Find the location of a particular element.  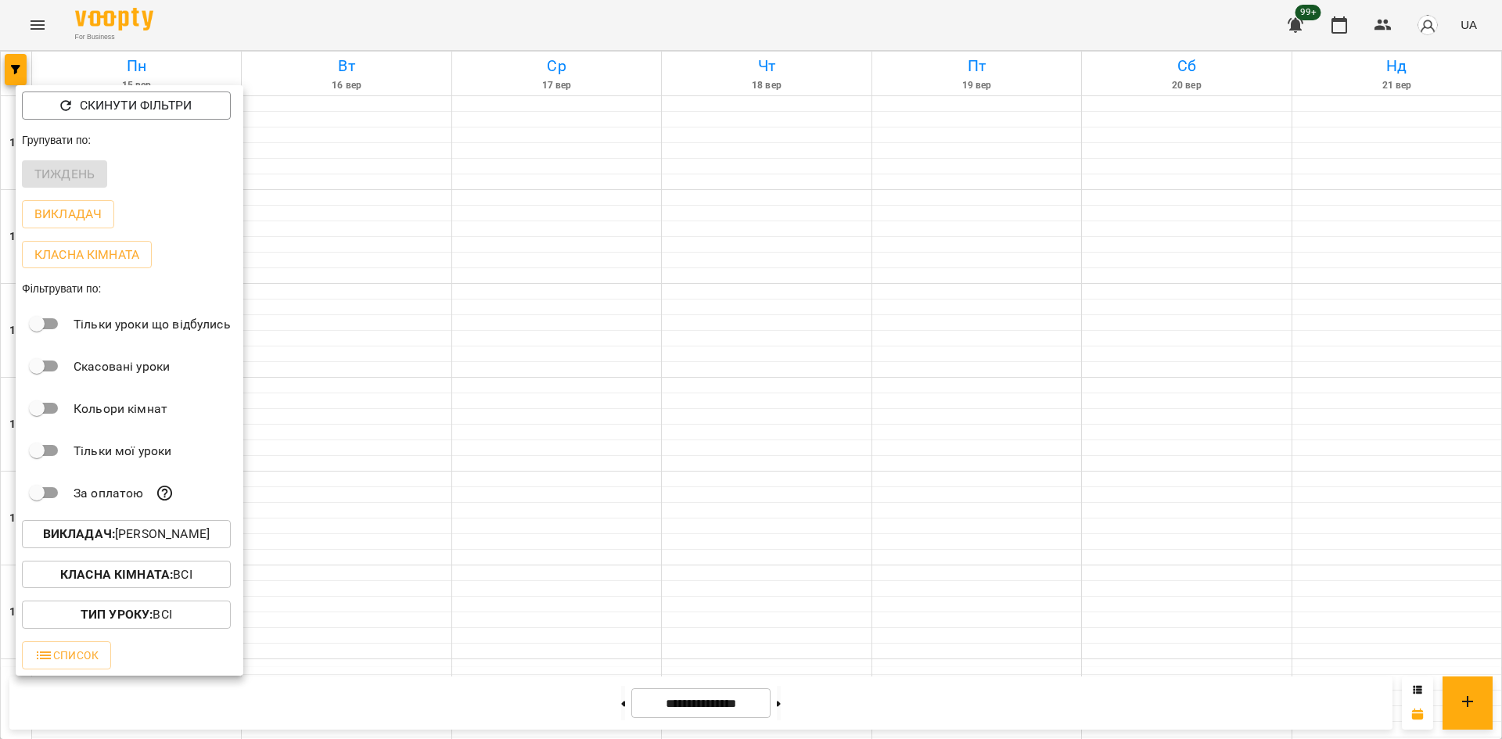

p: Класна кімната is located at coordinates (87, 255).